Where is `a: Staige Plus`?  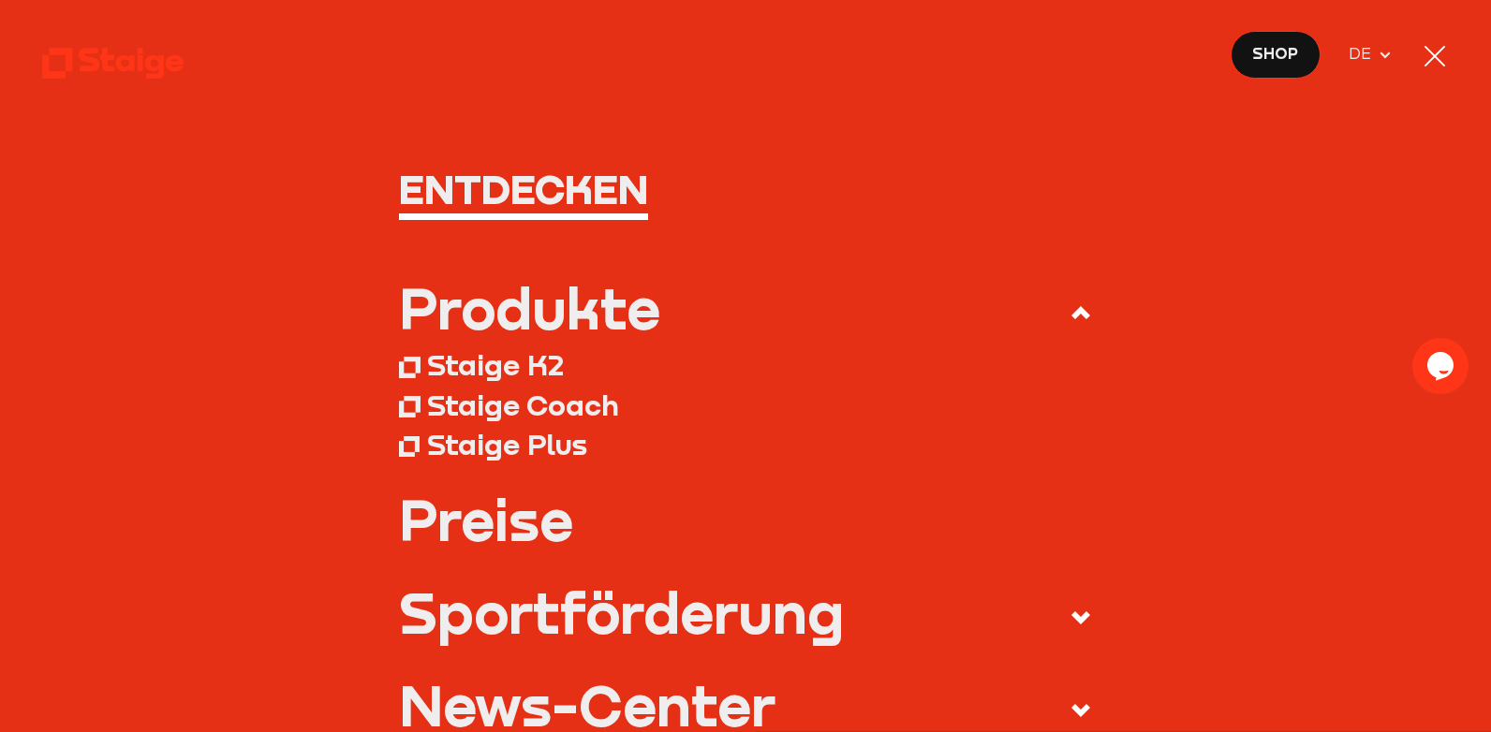 a: Staige Plus is located at coordinates (745, 444).